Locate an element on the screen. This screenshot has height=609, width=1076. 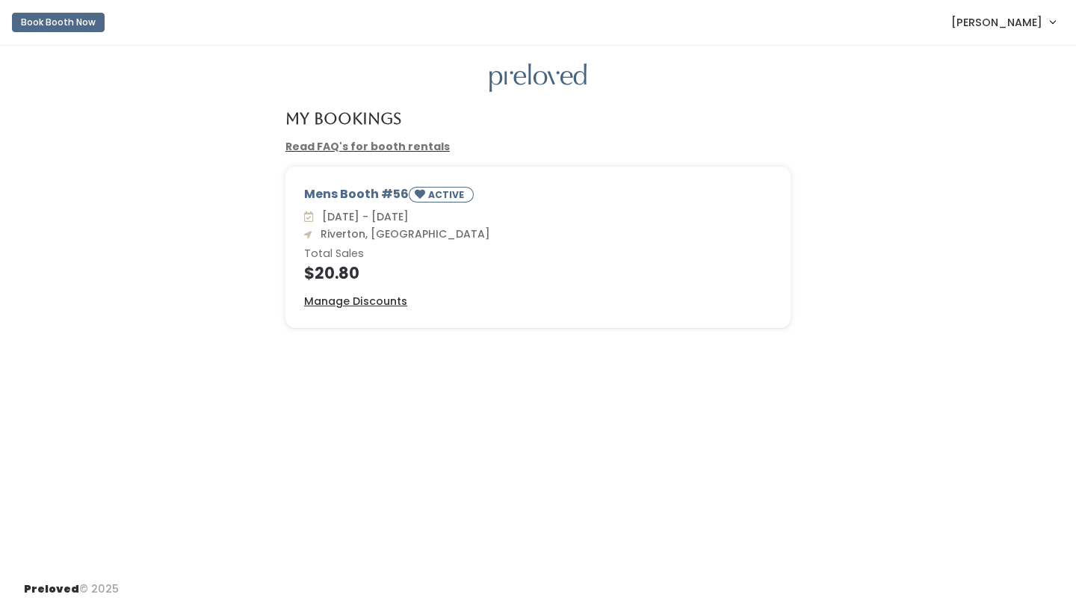
h6: Total Sales is located at coordinates (538, 254).